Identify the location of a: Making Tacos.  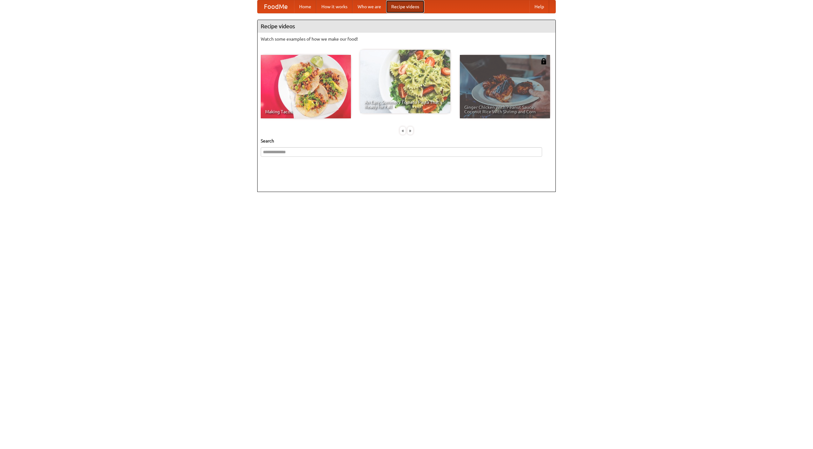
(306, 87).